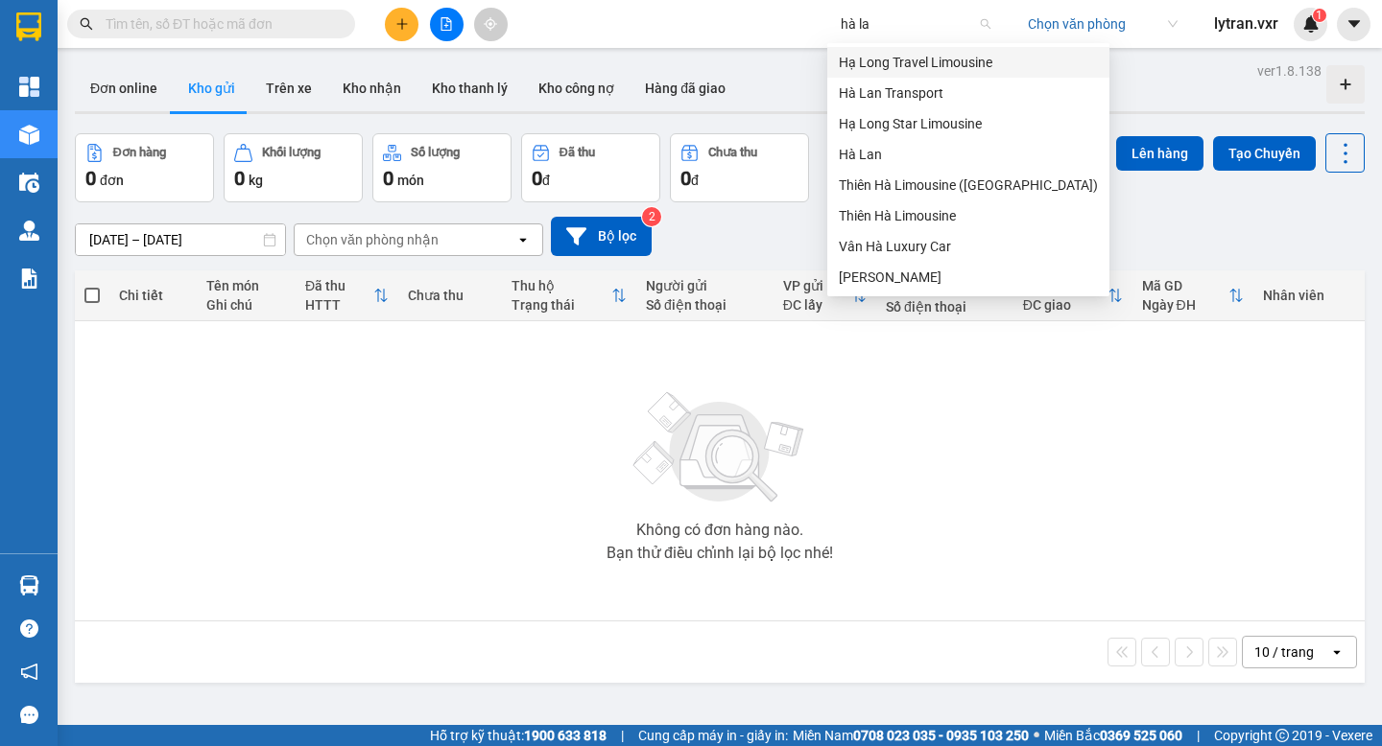  What do you see at coordinates (29, 672) in the screenshot?
I see `span: notification` at bounding box center [29, 672].